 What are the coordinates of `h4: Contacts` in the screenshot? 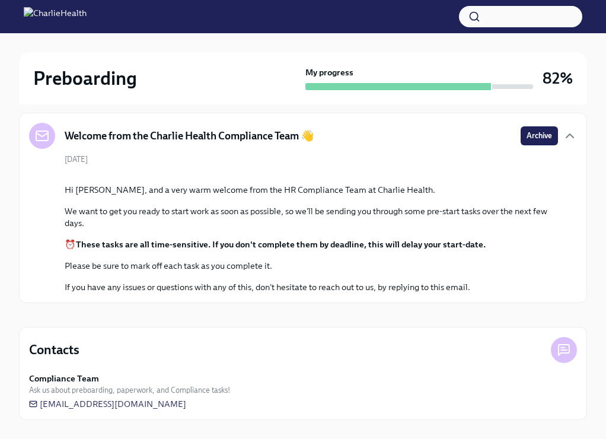 It's located at (54, 350).